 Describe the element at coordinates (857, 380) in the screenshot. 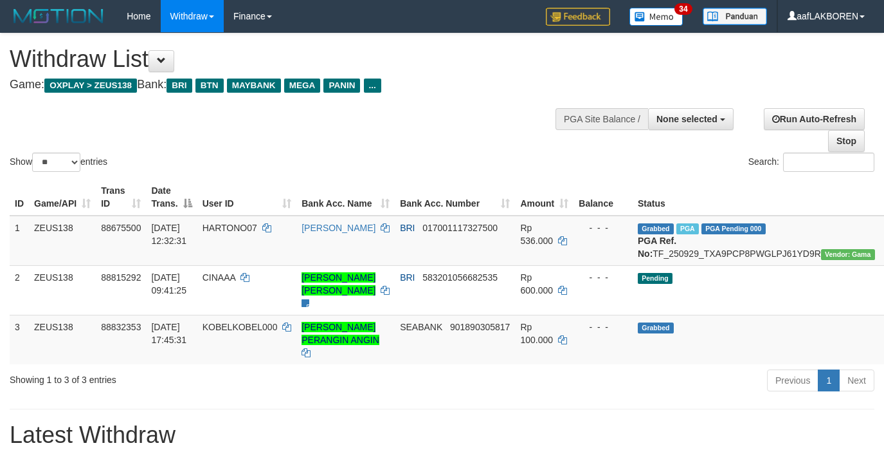

I see `a: Next` at that location.